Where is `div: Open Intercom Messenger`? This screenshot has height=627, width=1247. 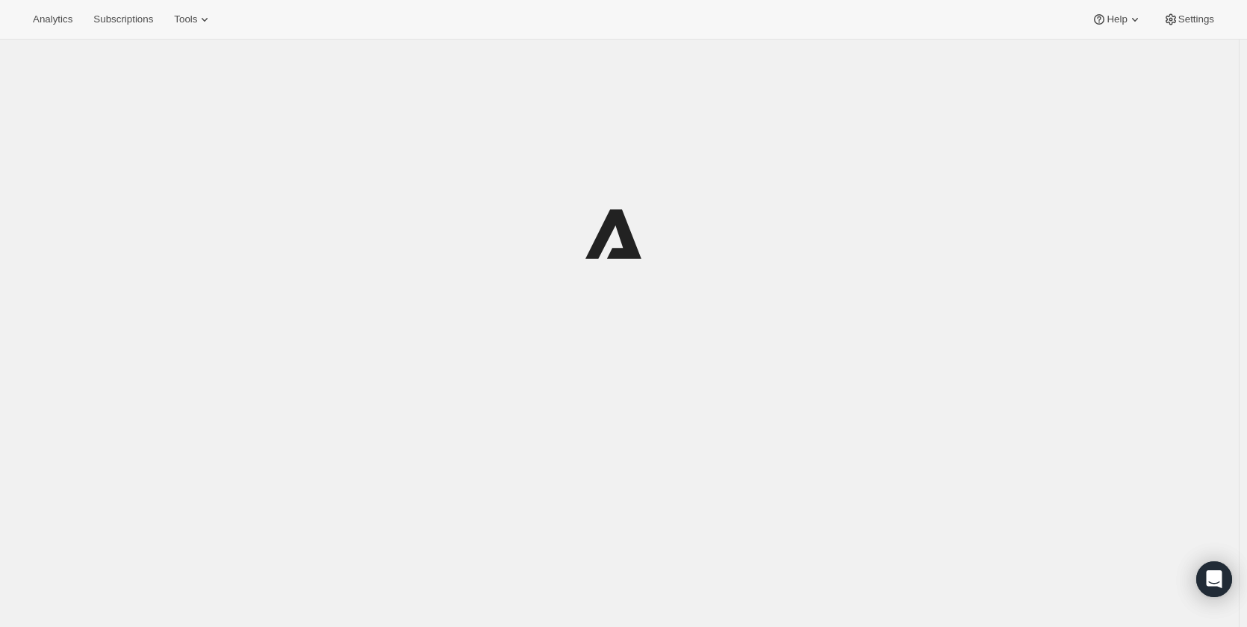
div: Open Intercom Messenger is located at coordinates (1214, 579).